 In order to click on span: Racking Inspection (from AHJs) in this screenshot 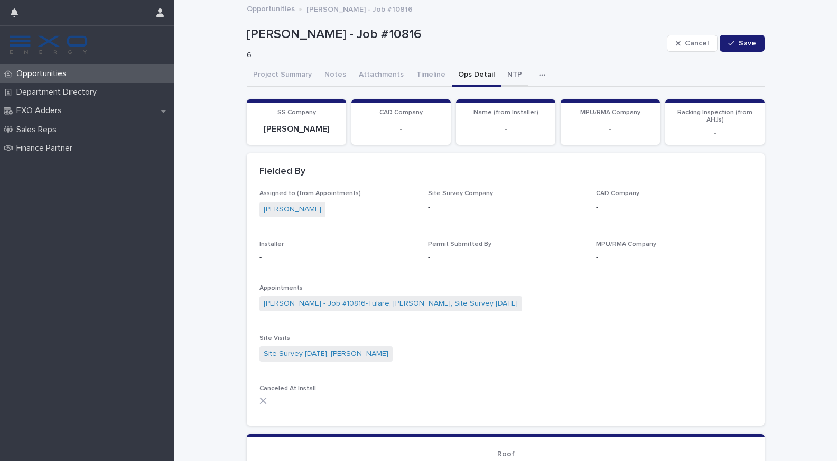, I will do `click(715, 116)`.